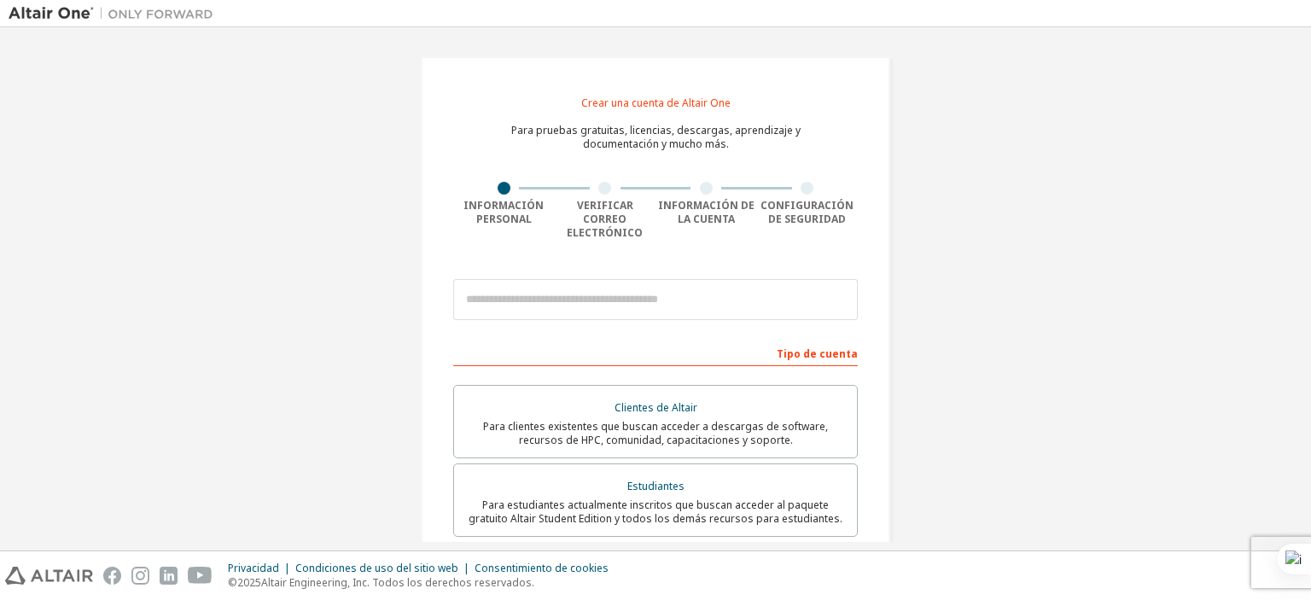 This screenshot has width=1311, height=600. Describe the element at coordinates (817, 353) in the screenshot. I see `font: Tipo de cuenta` at that location.